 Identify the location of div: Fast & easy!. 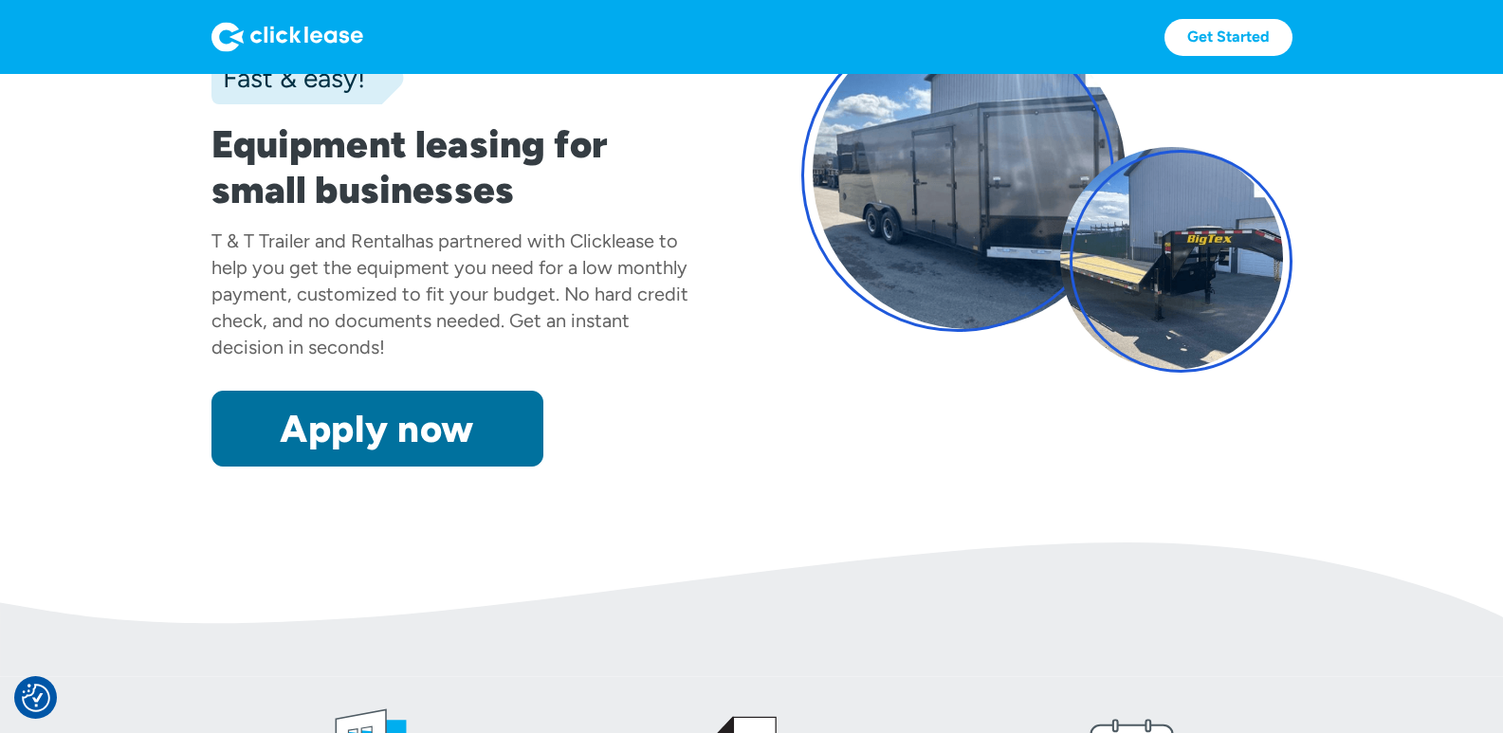
(288, 78).